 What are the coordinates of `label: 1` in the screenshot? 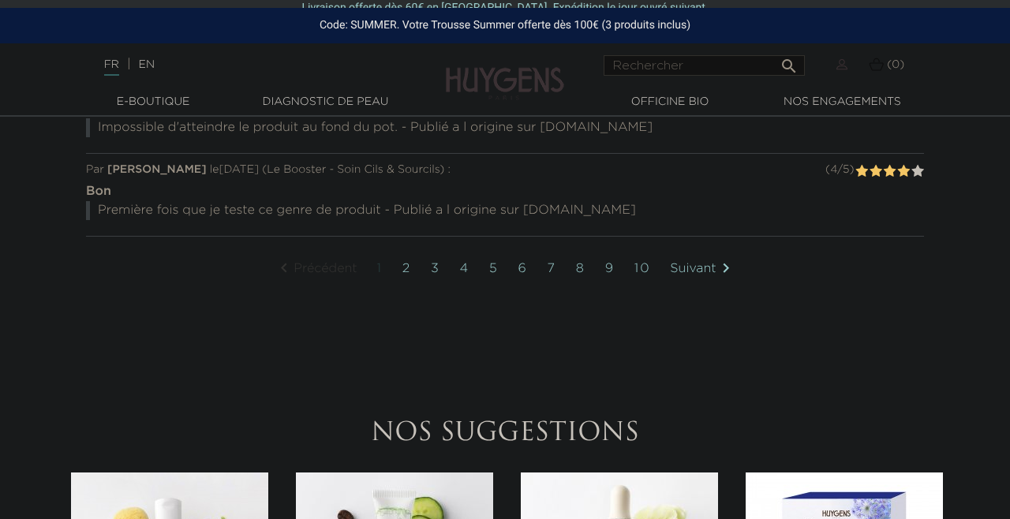 It's located at (861, 171).